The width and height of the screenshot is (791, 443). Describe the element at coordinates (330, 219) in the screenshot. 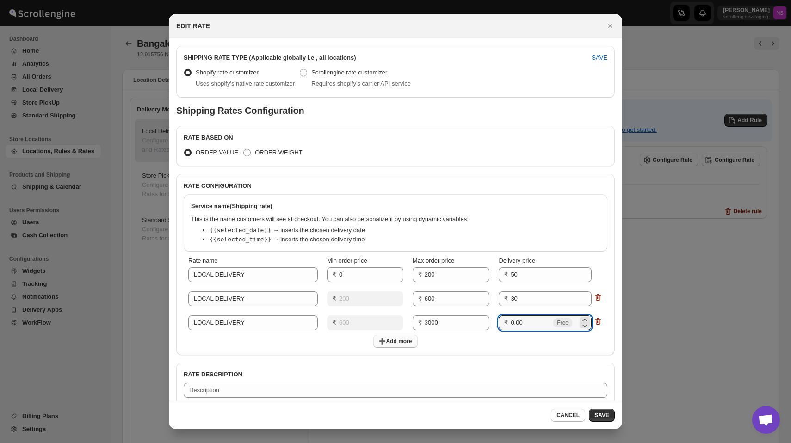

I see `p: This is the name customers will see at checkout. You can also personalize it by using dynamic var...` at that location.